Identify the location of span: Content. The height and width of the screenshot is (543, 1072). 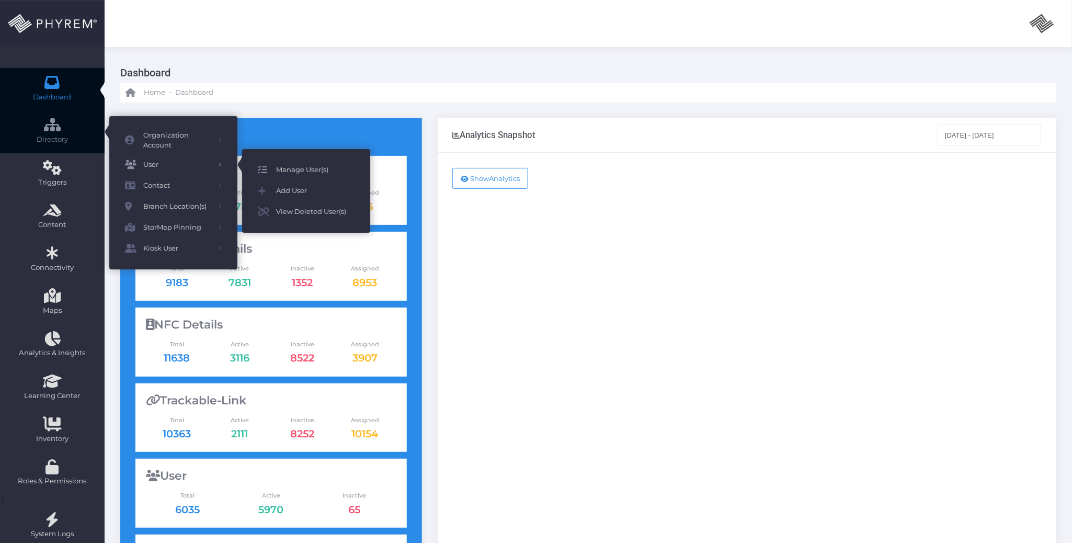
(52, 225).